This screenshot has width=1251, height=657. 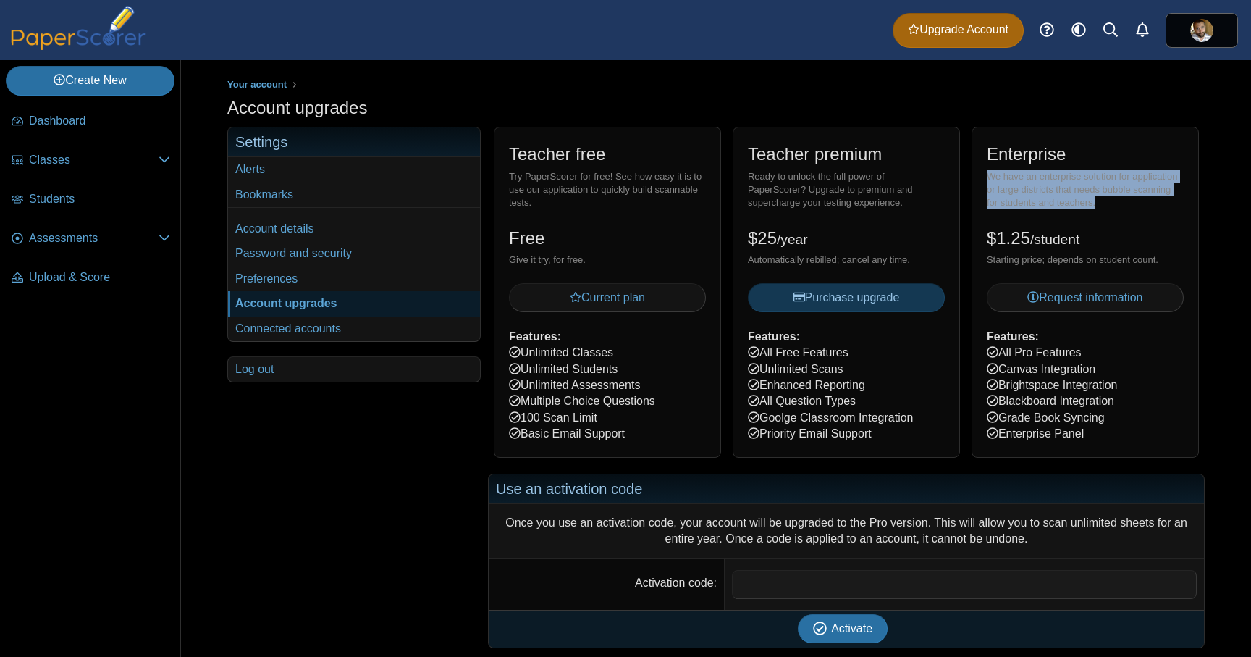 I want to click on a: Account upgrades, so click(x=354, y=303).